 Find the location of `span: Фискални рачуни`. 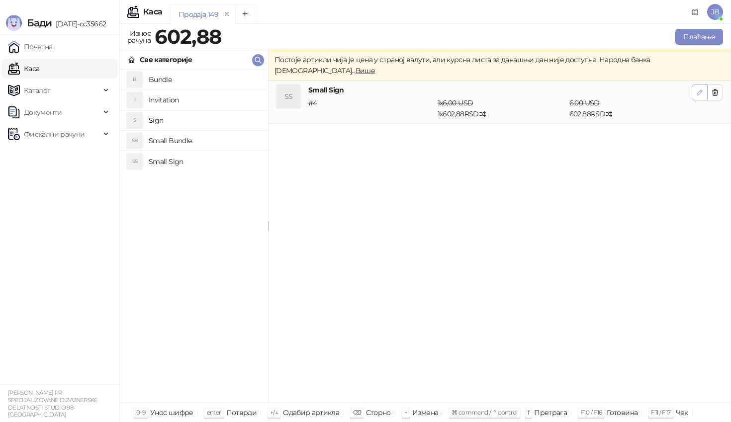

span: Фискални рачуни is located at coordinates (54, 134).